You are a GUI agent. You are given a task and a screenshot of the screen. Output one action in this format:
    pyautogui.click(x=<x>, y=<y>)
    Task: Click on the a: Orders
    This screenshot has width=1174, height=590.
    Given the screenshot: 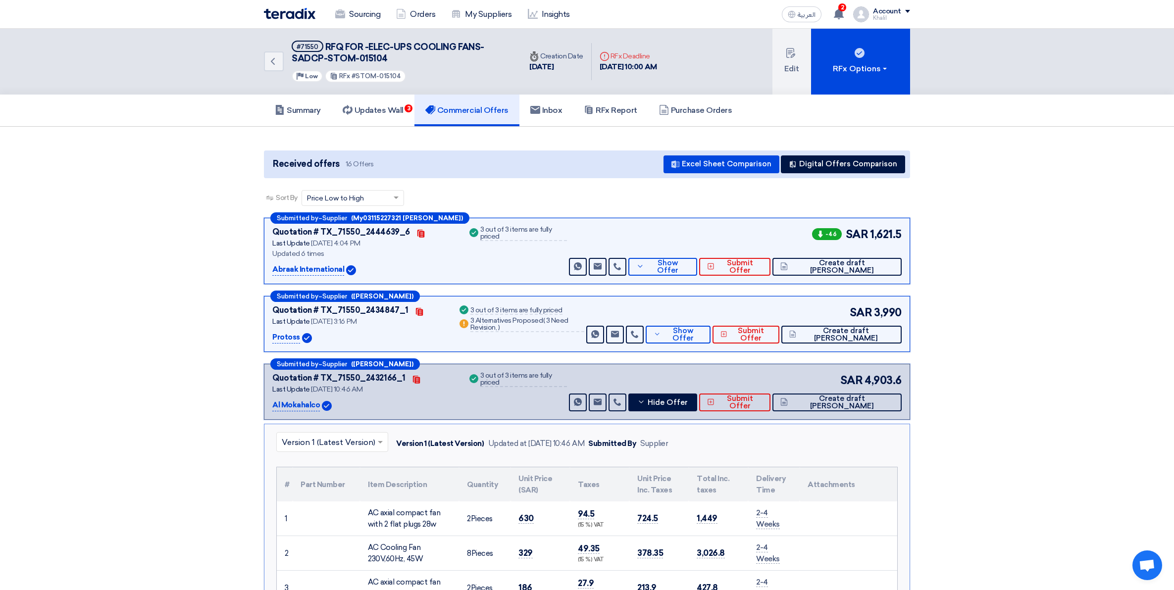 What is the action you would take?
    pyautogui.click(x=415, y=14)
    